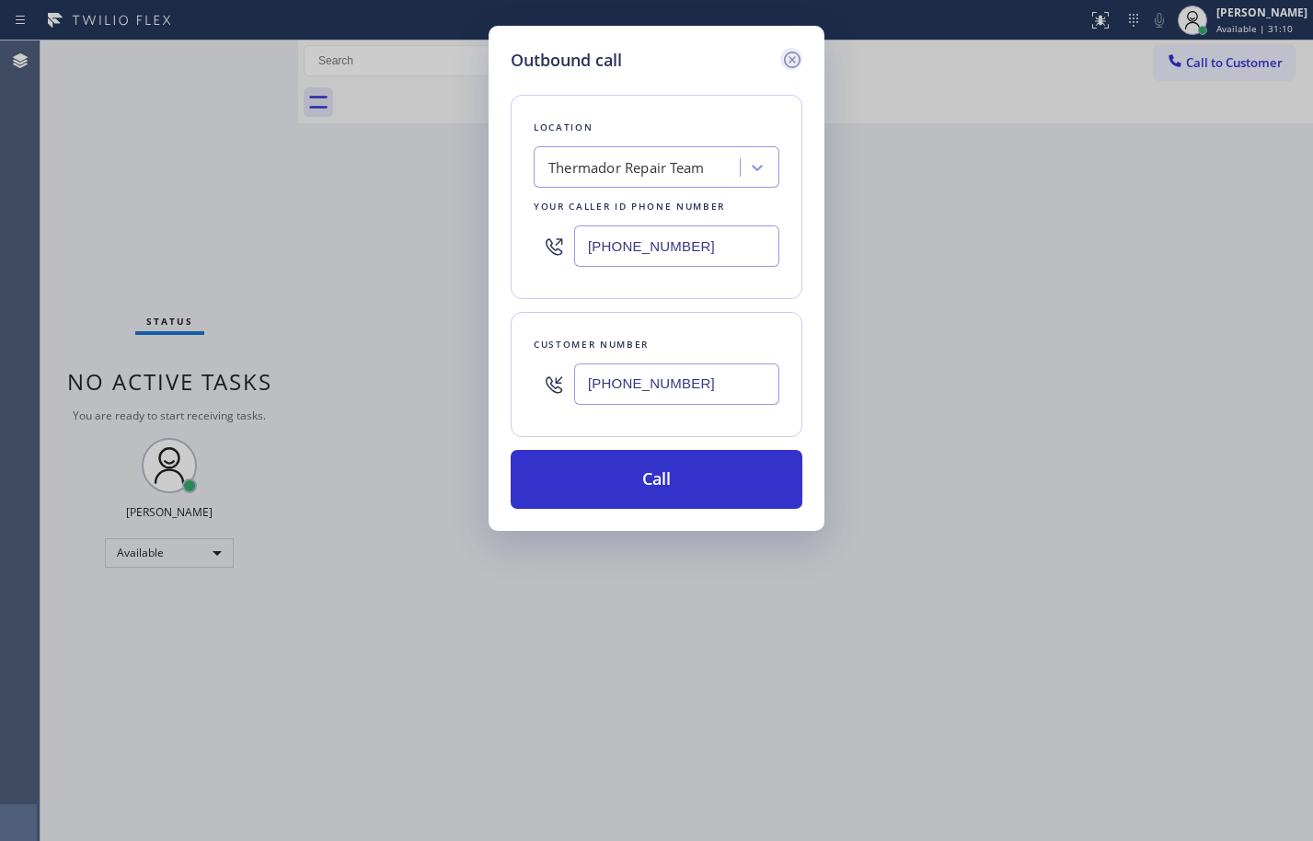 Image resolution: width=1313 pixels, height=841 pixels. What do you see at coordinates (626, 168) in the screenshot?
I see `div: Thermador Repair Team` at bounding box center [626, 168].